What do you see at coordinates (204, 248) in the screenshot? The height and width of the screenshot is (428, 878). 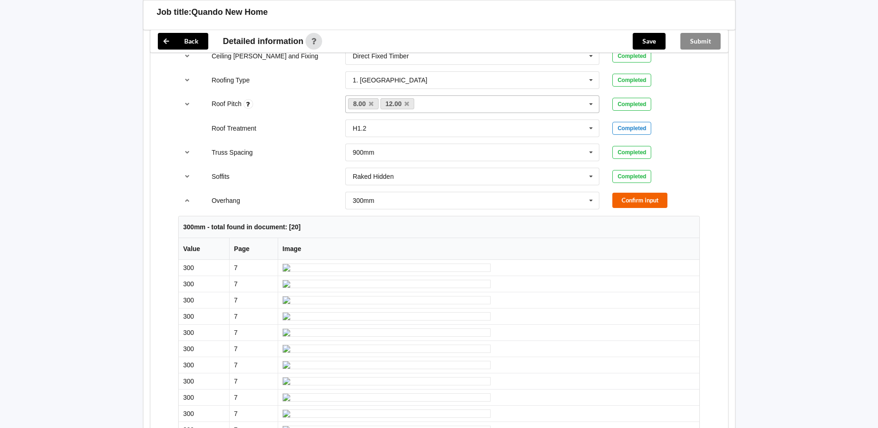 I see `th: Value` at bounding box center [204, 248].